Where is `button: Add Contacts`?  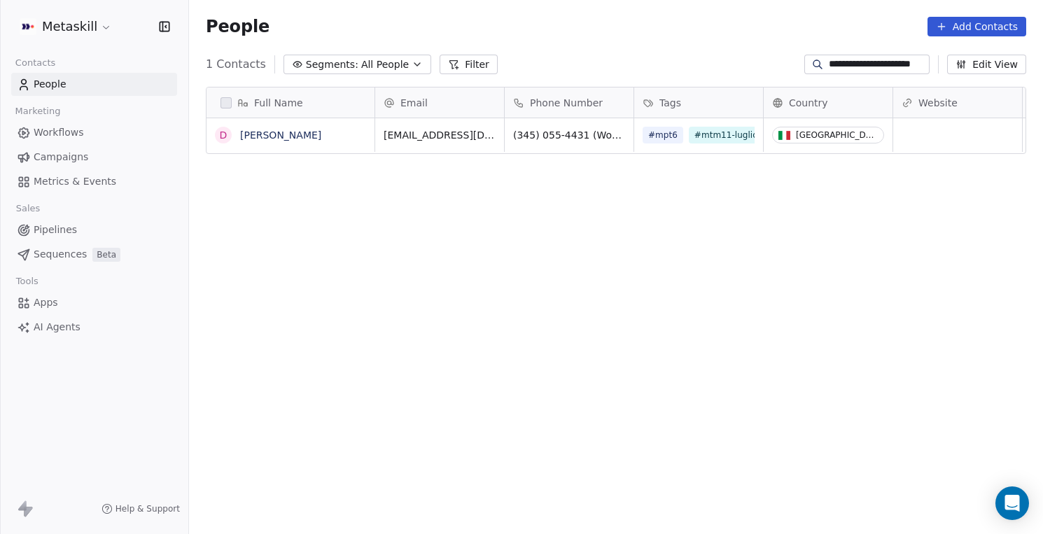
button: Add Contacts is located at coordinates (976, 27).